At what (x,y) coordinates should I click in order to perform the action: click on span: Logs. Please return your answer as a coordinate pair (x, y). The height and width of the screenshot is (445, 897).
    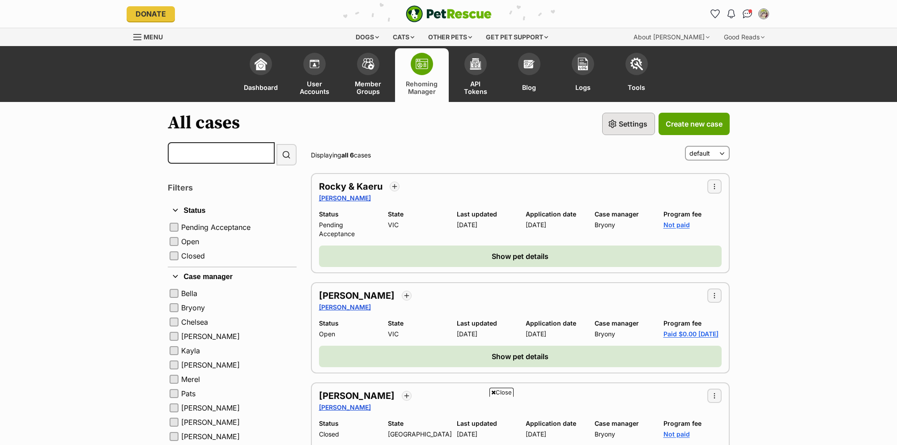
    Looking at the image, I should click on (583, 87).